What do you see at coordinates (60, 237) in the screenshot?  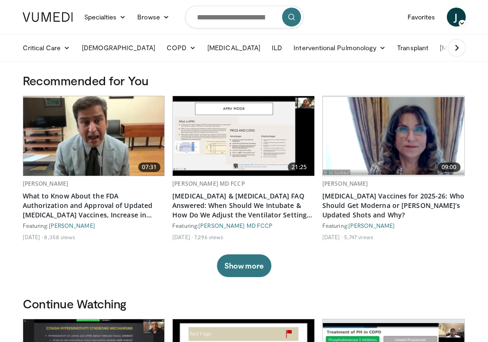 I see `li: 8,358 views` at bounding box center [60, 237].